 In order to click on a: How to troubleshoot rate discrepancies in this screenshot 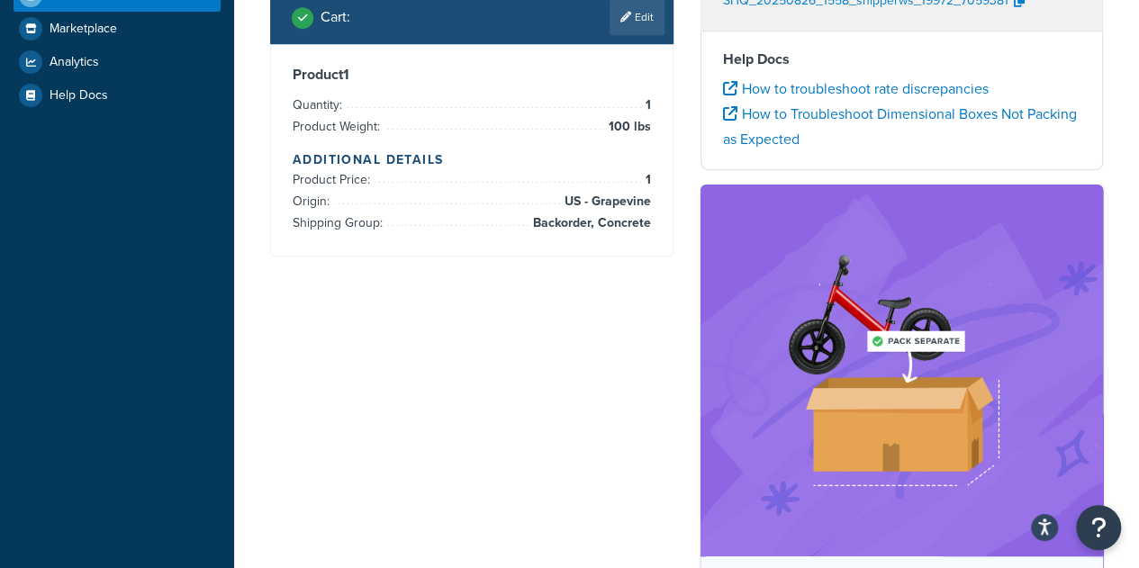, I will do `click(855, 88)`.